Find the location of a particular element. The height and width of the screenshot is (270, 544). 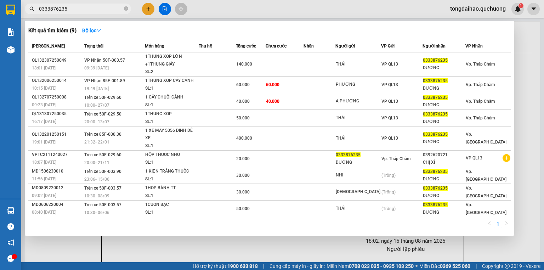

button: left is located at coordinates (489, 224).